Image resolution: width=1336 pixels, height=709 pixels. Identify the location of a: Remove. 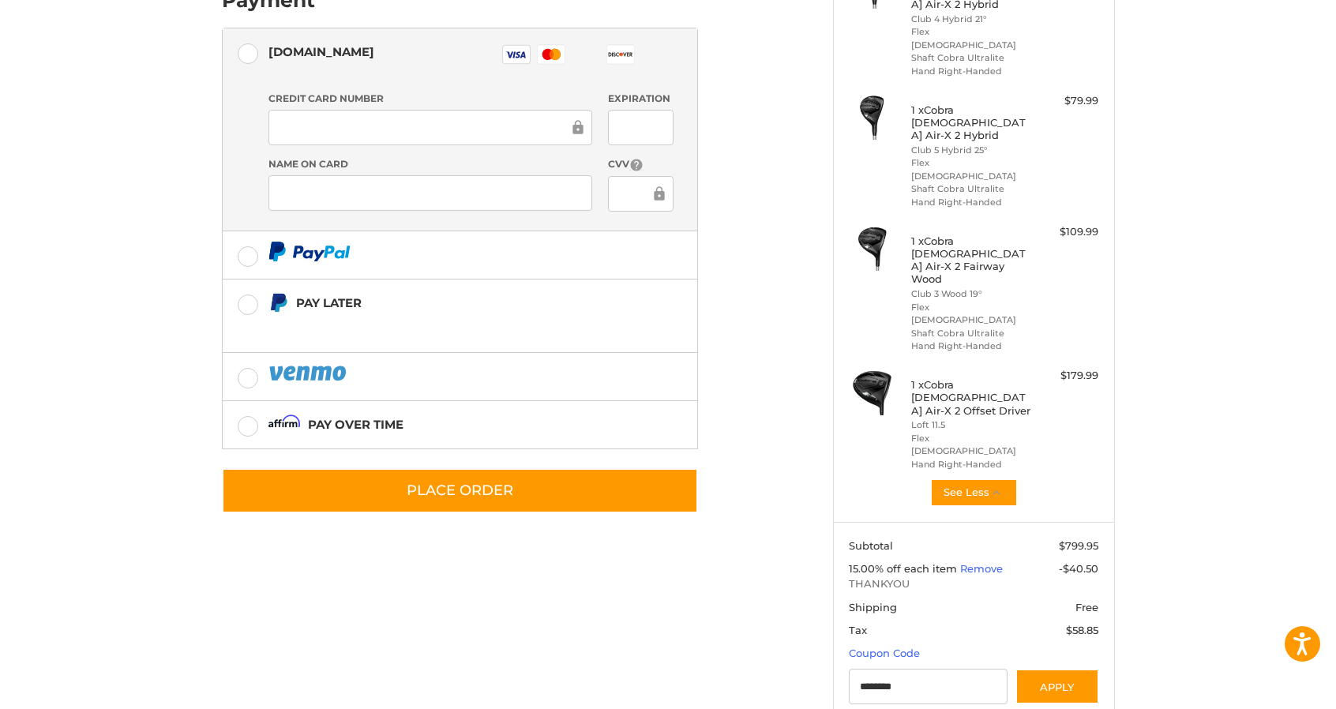
(981, 569).